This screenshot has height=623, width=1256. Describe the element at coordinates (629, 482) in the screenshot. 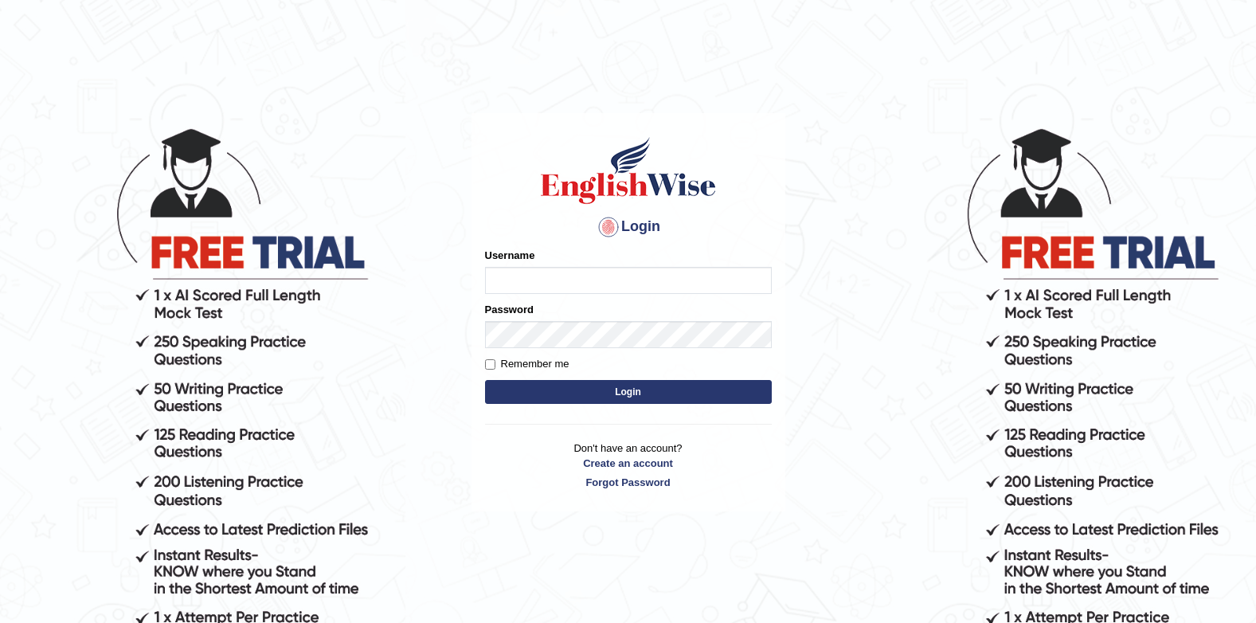

I see `a: Forgot Password` at that location.